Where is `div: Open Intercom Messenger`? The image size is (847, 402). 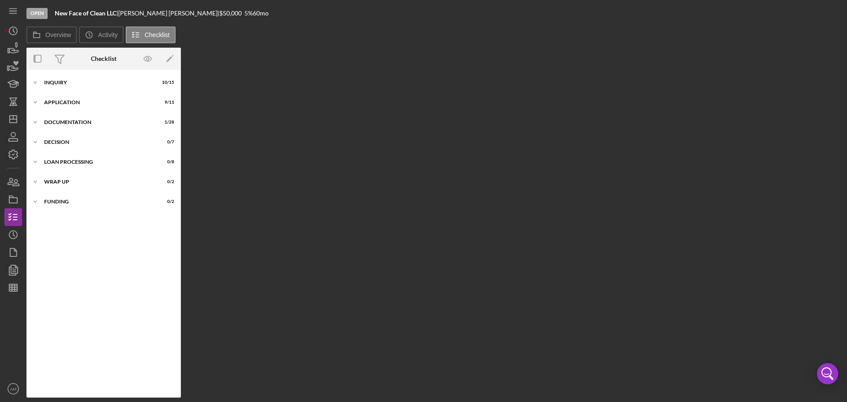 div: Open Intercom Messenger is located at coordinates (828, 374).